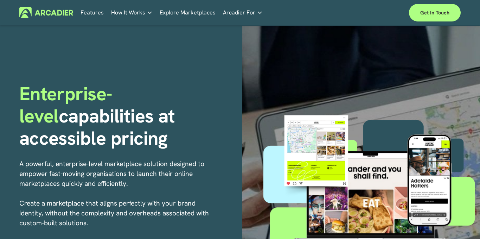  I want to click on a: Features, so click(92, 12).